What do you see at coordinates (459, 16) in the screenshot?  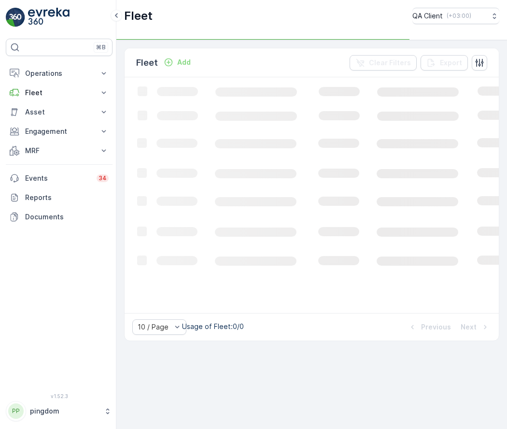 I see `p: ( +03:00 )` at bounding box center [459, 16].